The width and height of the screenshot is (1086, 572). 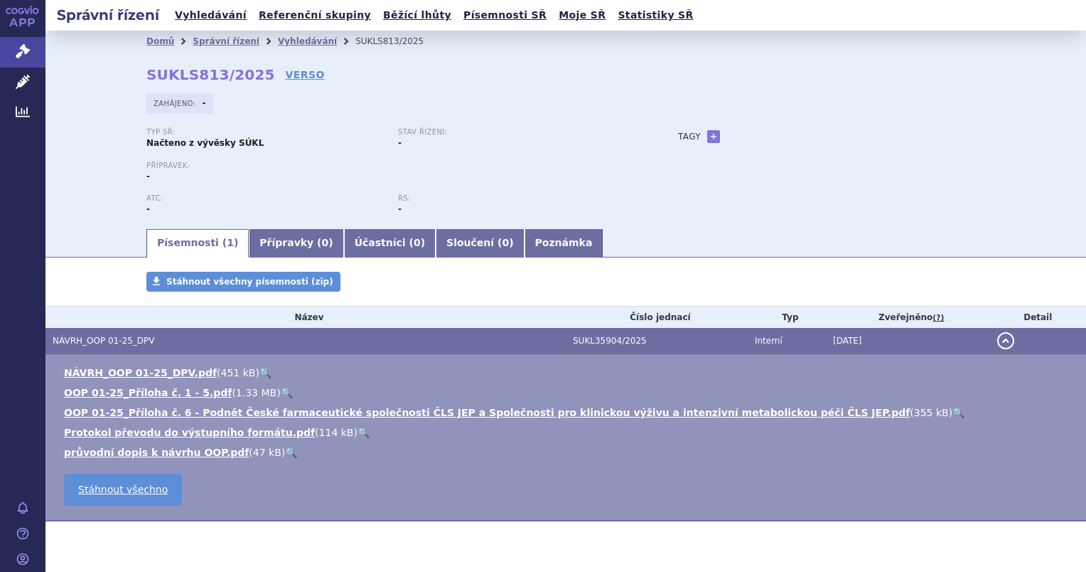 What do you see at coordinates (156, 452) in the screenshot?
I see `a: průvodní dopis k návrhu OOP.pdf` at bounding box center [156, 452].